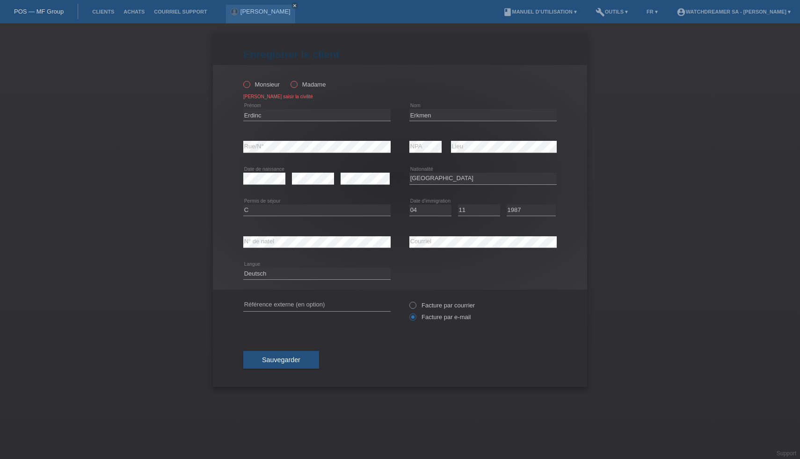 Image resolution: width=800 pixels, height=459 pixels. Describe the element at coordinates (103, 12) in the screenshot. I see `a: Clients` at that location.